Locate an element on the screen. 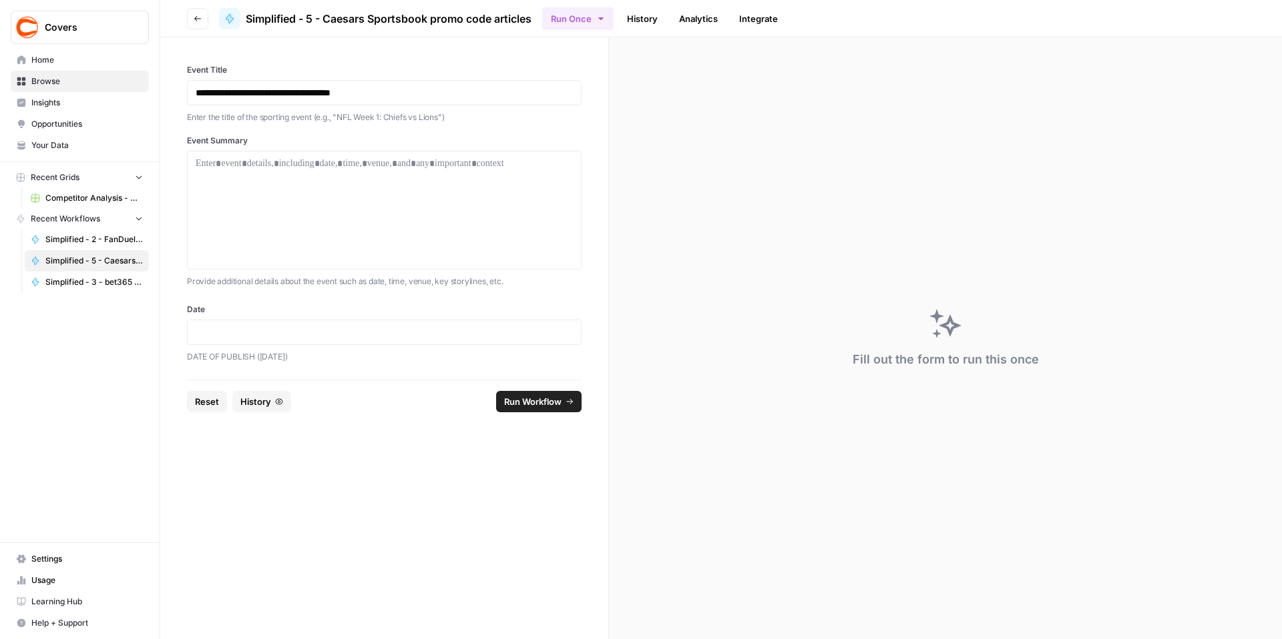  span: Browse is located at coordinates (87, 81).